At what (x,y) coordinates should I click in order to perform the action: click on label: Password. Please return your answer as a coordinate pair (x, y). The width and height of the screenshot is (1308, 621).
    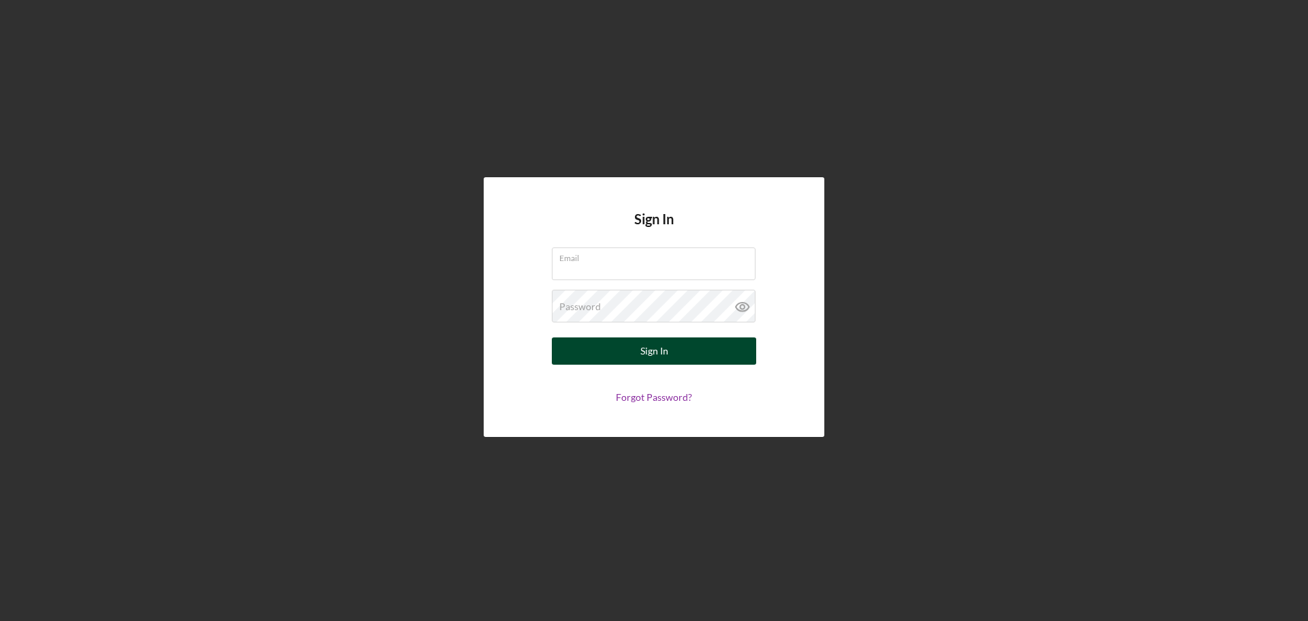
    Looking at the image, I should click on (580, 307).